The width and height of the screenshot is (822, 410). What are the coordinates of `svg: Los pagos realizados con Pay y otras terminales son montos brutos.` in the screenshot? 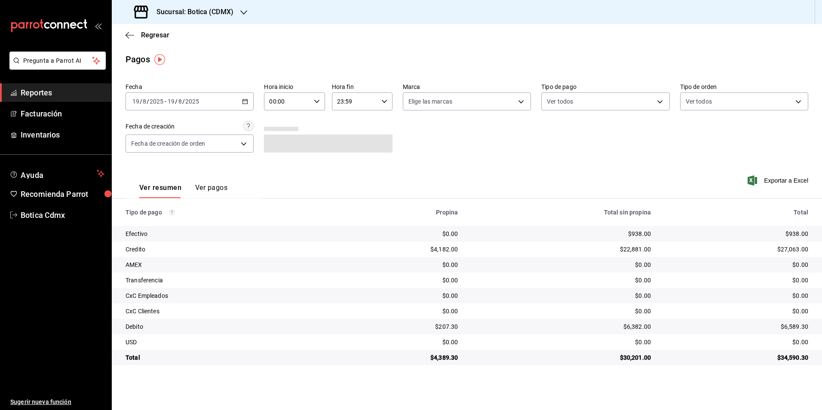 It's located at (172, 212).